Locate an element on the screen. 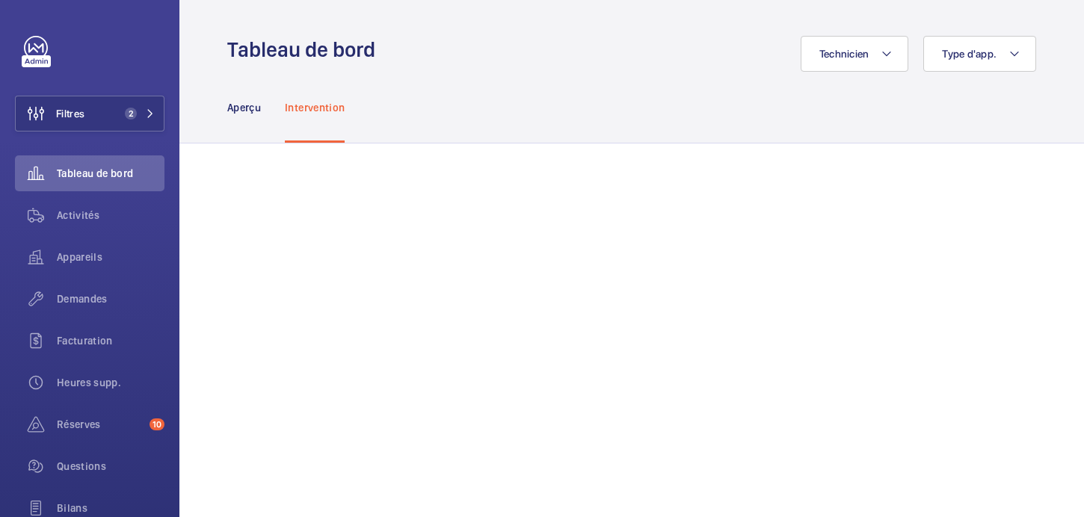  button: Type d'app. is located at coordinates (979, 54).